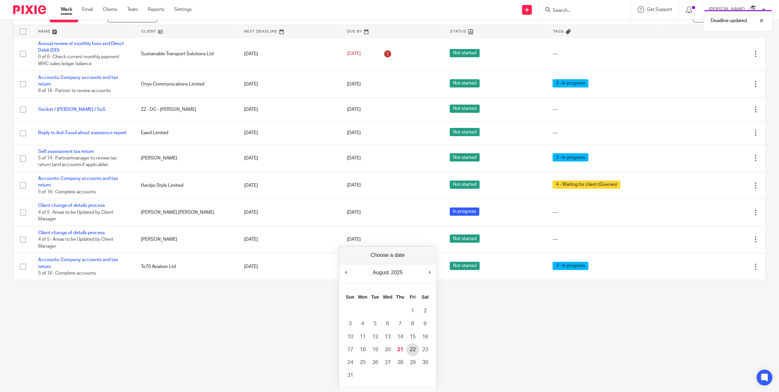 This screenshot has width=779, height=392. What do you see at coordinates (425, 362) in the screenshot?
I see `button: 30` at bounding box center [425, 362].